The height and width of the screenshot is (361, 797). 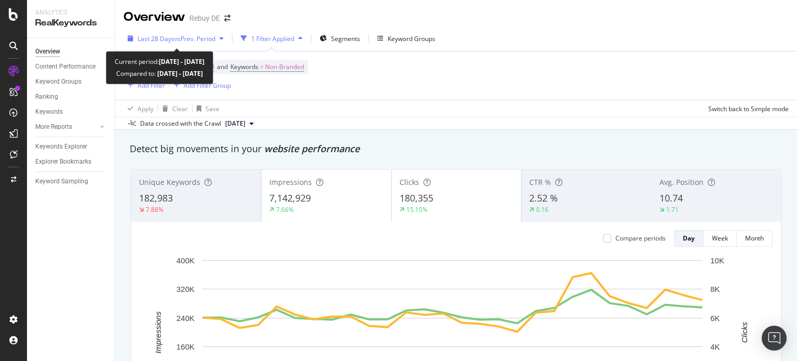 I want to click on span: 180,355, so click(x=416, y=198).